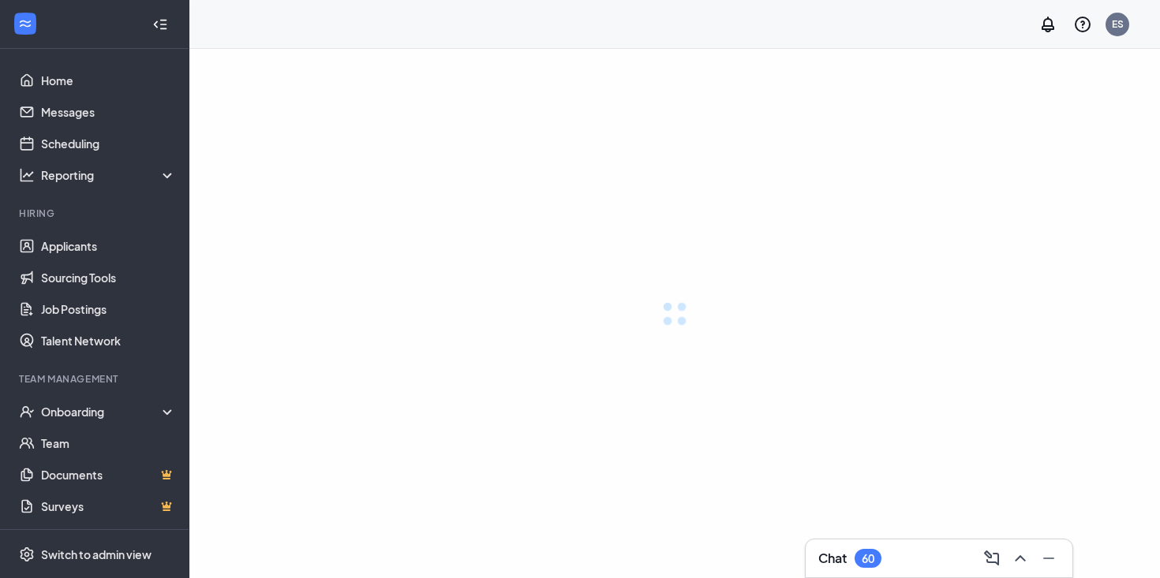  I want to click on svg: QuestionInfo, so click(1082, 24).